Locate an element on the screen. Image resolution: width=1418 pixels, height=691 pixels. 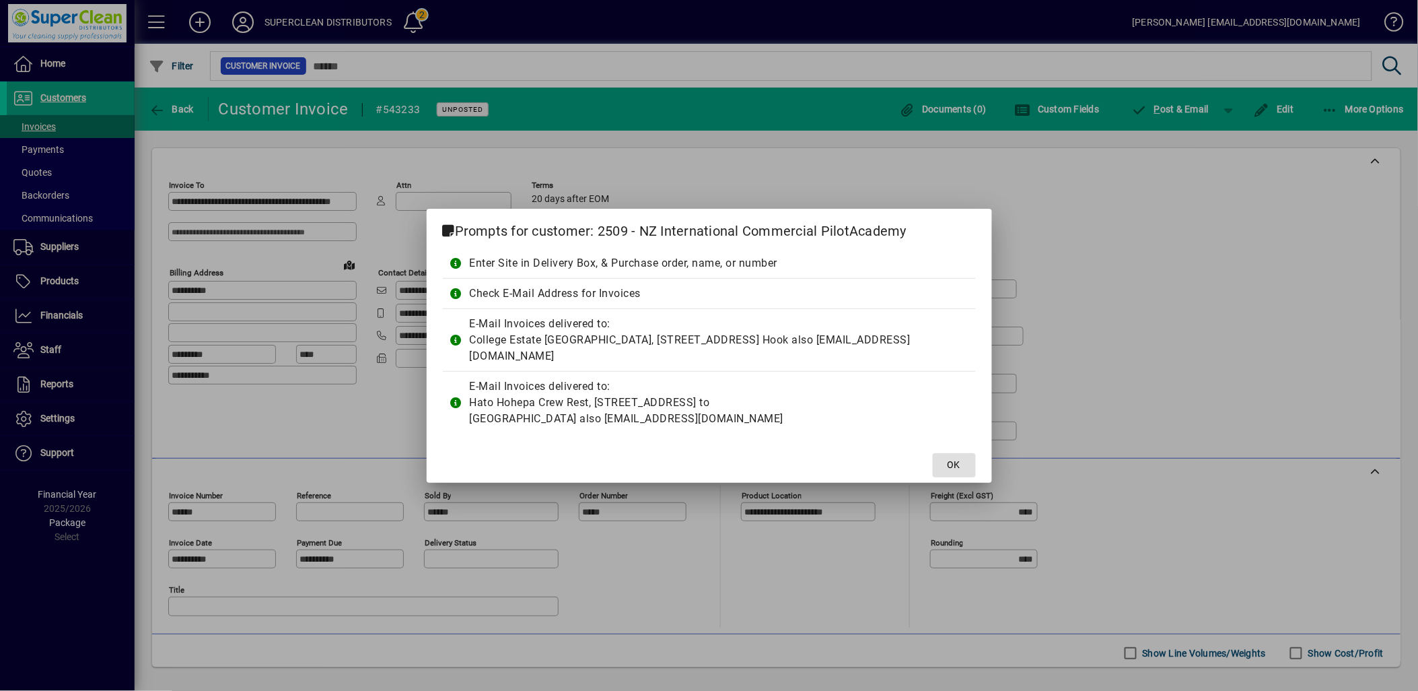
button: OK is located at coordinates (955, 465).